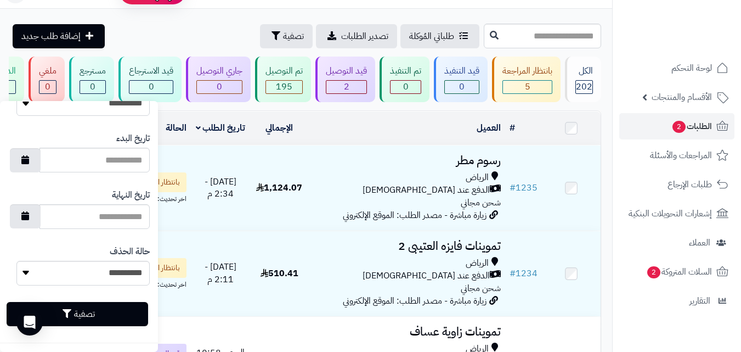 Image resolution: width=741 pixels, height=352 pixels. Describe the element at coordinates (670, 213) in the screenshot. I see `span: إشعارات التحويلات البنكية` at that location.